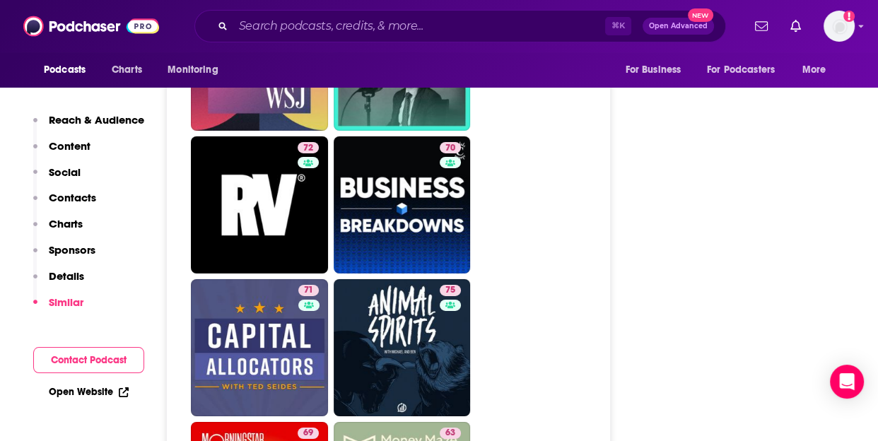  I want to click on span: Monitoring, so click(192, 70).